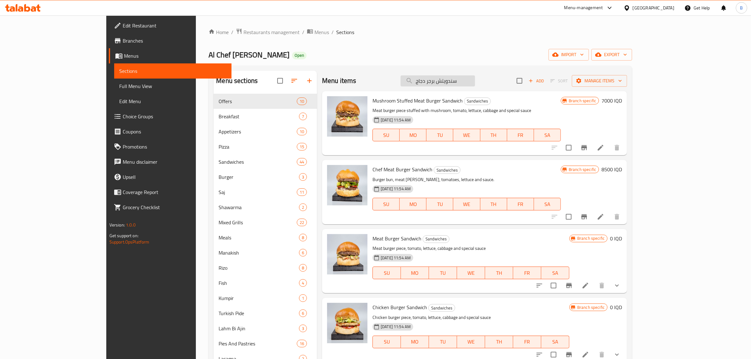  I want to click on span: Version:, so click(117, 225).